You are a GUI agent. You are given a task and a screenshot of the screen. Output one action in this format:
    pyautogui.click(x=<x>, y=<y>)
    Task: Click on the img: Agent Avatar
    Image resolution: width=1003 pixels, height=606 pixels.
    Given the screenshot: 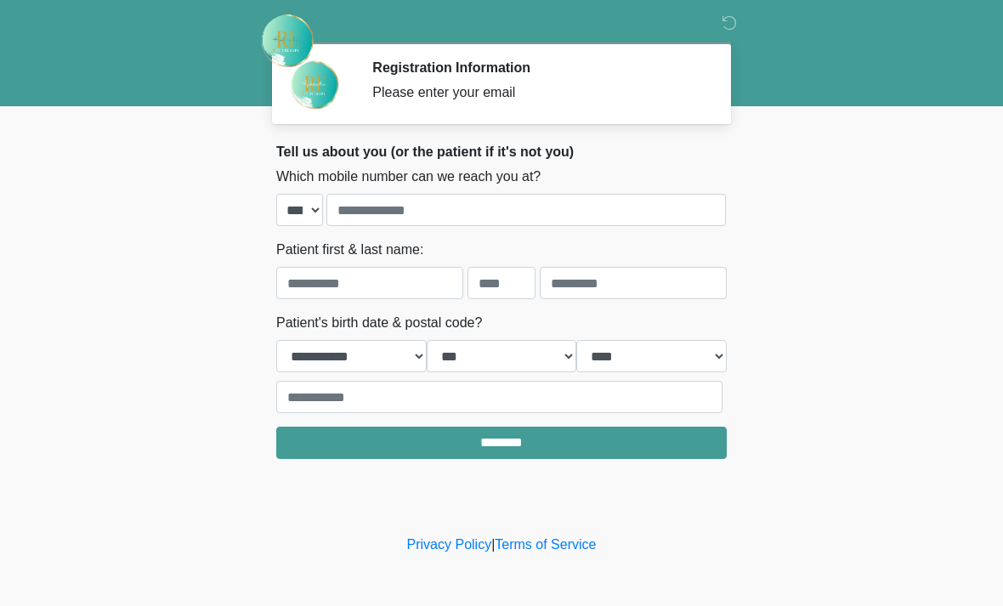 What is the action you would take?
    pyautogui.click(x=314, y=85)
    